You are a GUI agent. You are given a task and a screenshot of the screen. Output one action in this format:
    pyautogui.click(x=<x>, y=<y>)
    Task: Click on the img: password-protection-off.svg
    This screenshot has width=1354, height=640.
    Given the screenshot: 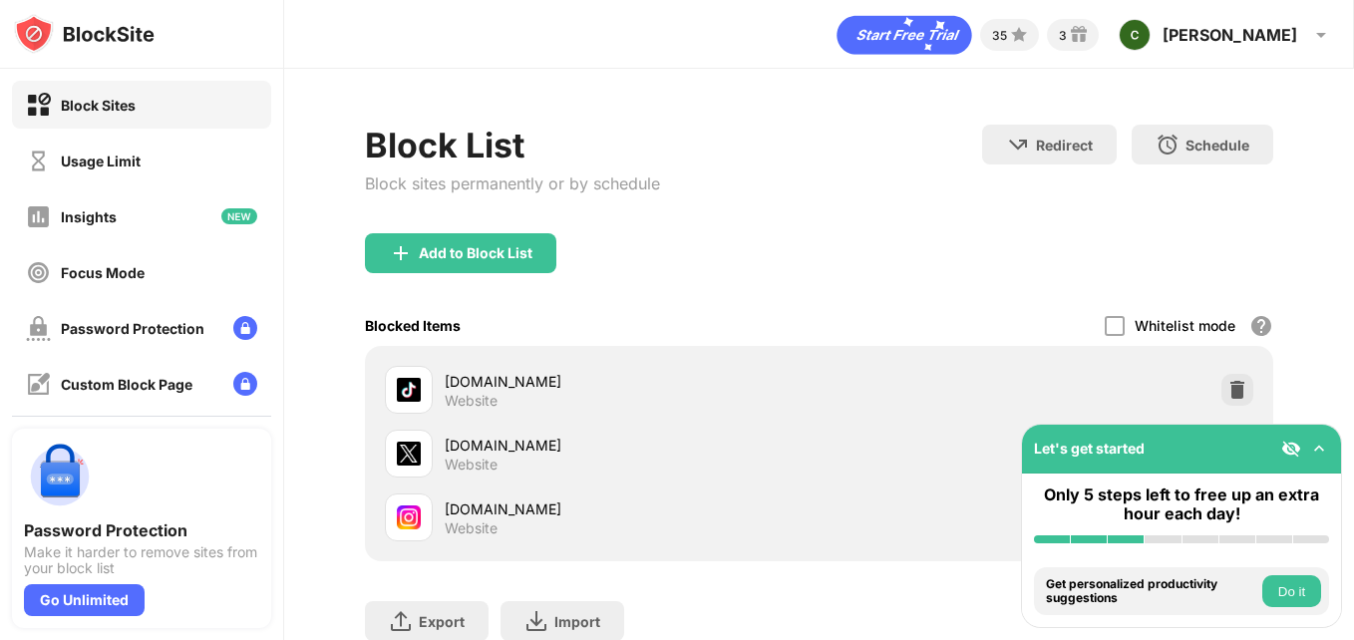 What is the action you would take?
    pyautogui.click(x=38, y=328)
    